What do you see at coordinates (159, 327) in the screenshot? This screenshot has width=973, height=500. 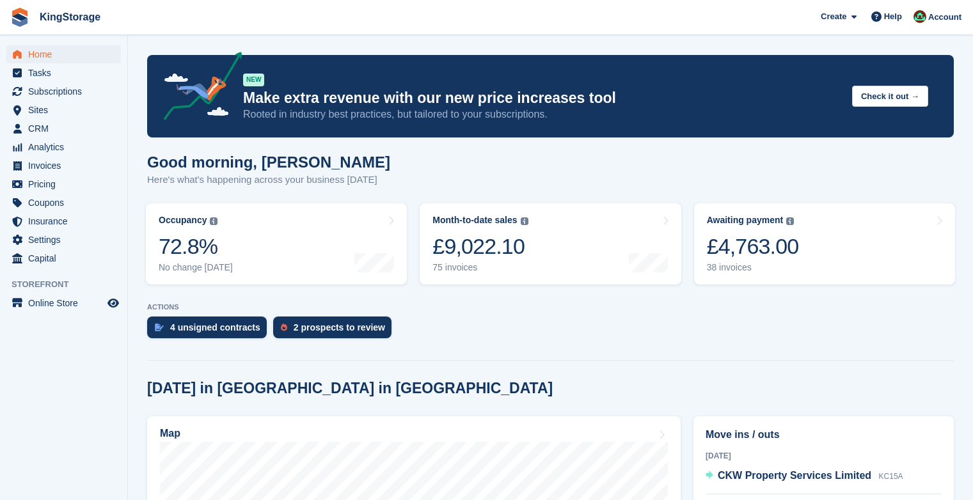 I see `img: contract_signature_icon-13c848040528278c33f63329250d36e43548de30e8caae1d1a13099fd9432cc5.svg` at bounding box center [159, 327].